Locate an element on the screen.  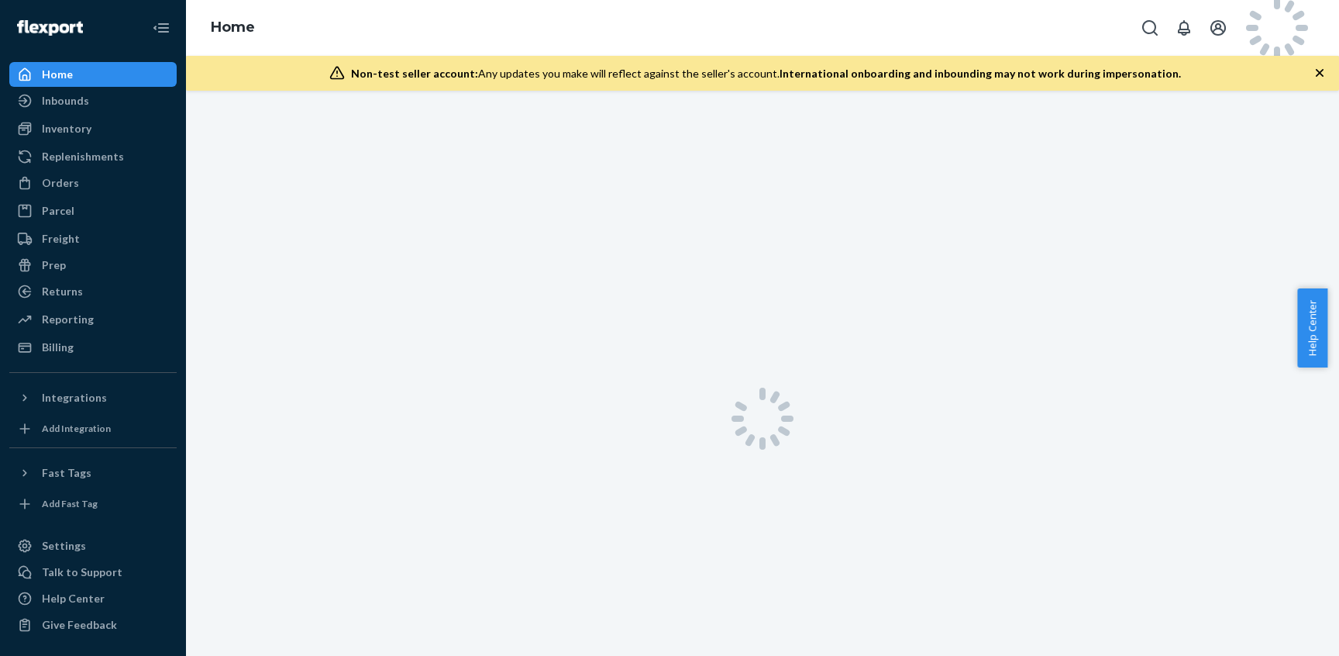
a: Billing is located at coordinates (93, 347).